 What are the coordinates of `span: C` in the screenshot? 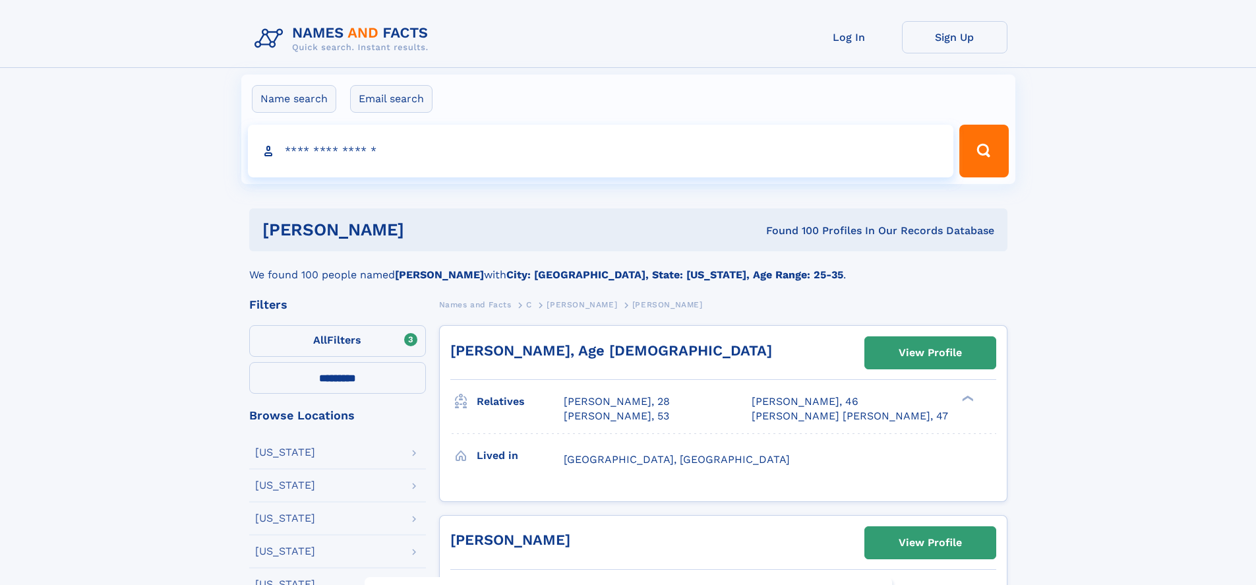 It's located at (529, 305).